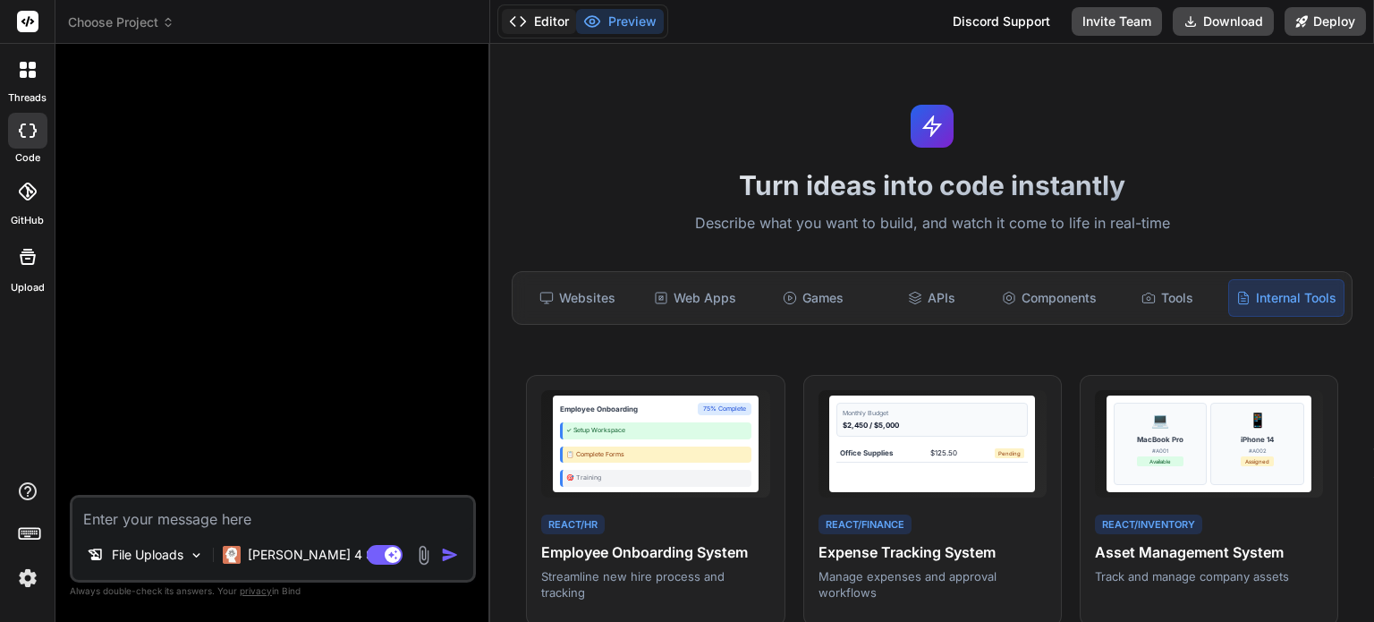  Describe the element at coordinates (28, 287) in the screenshot. I see `label: Upload` at that location.